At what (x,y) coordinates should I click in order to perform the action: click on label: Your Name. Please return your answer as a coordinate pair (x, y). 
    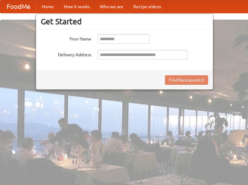
    Looking at the image, I should click on (66, 38).